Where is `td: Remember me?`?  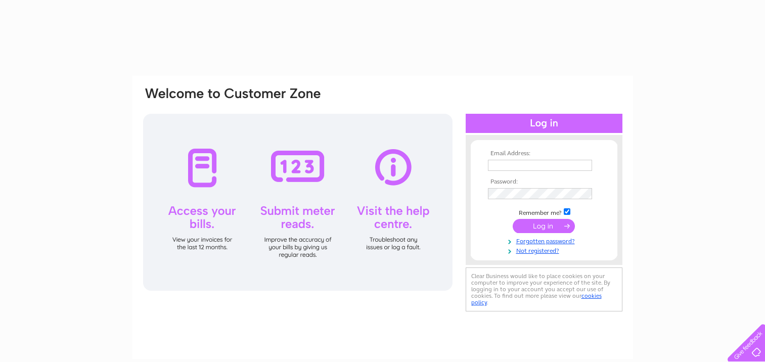 td: Remember me? is located at coordinates (544, 212).